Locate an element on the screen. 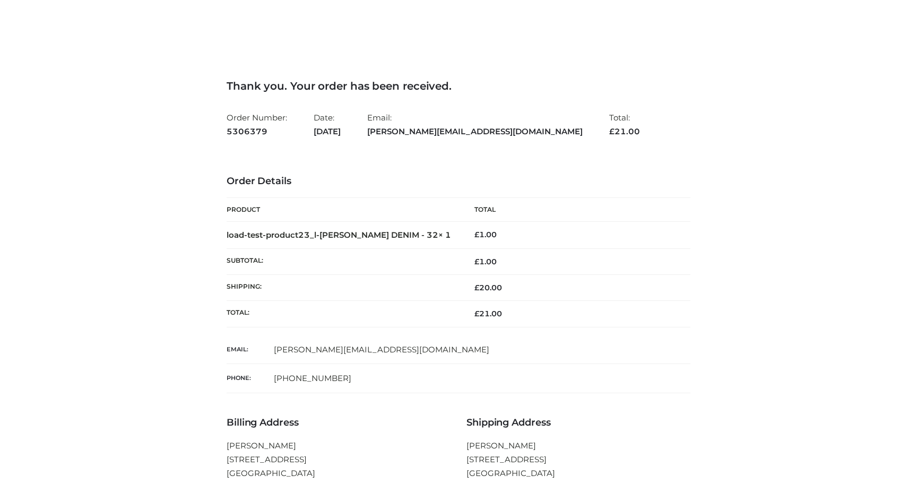  h3: Order Details is located at coordinates (458, 181).